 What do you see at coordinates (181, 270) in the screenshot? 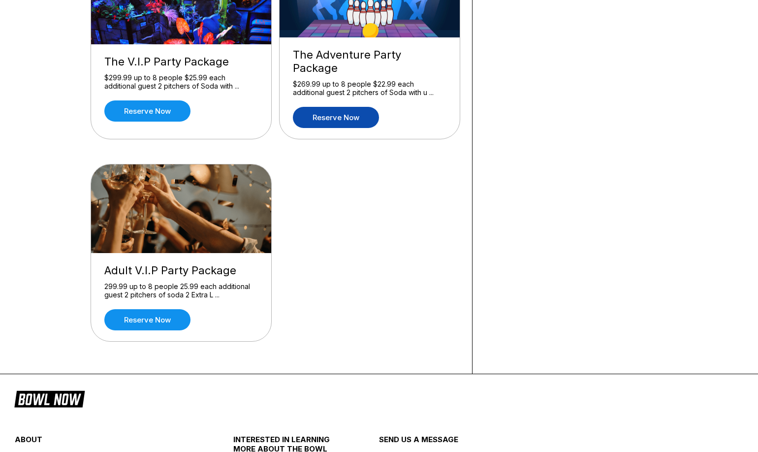
I see `div: Adult V.I.P Party Package` at bounding box center [181, 270].